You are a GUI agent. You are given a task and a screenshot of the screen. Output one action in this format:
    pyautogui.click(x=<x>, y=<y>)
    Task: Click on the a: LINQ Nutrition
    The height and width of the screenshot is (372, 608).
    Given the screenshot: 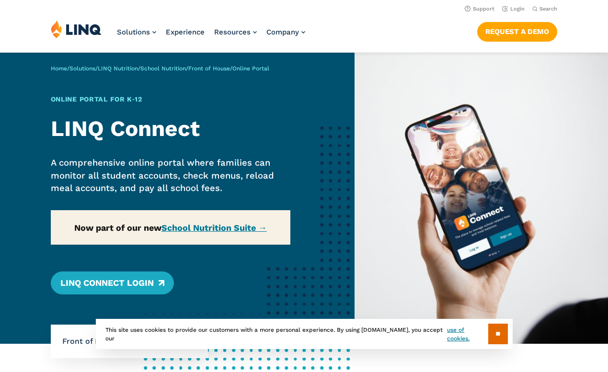 What is the action you would take?
    pyautogui.click(x=118, y=68)
    